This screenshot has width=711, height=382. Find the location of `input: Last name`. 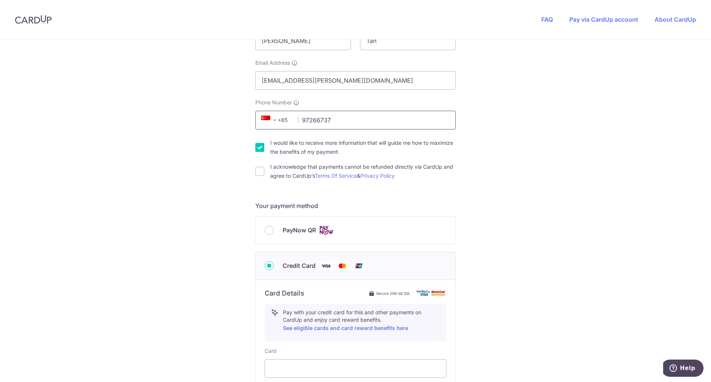

input: Last name is located at coordinates (408, 41).